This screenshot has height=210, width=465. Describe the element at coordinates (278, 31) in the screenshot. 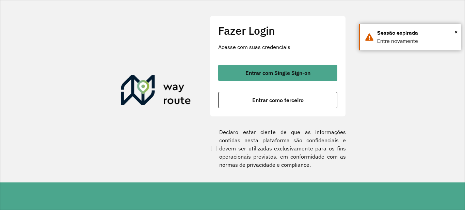

I see `h2: Fazer Login` at that location.